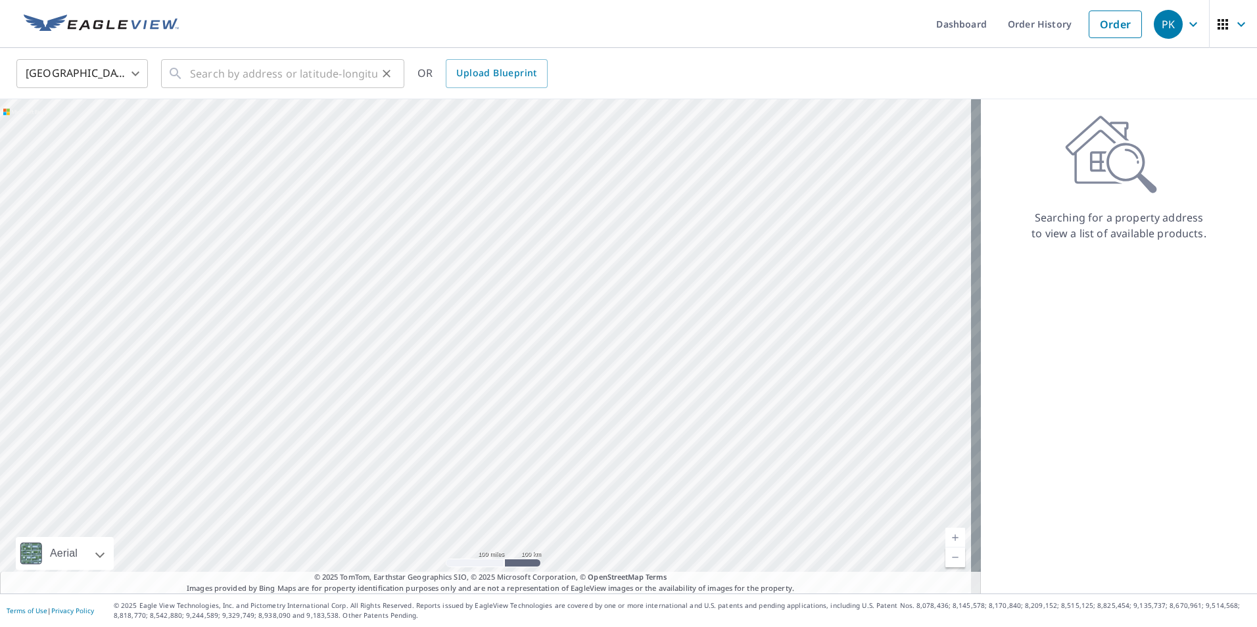  What do you see at coordinates (955, 557) in the screenshot?
I see `a: Current Level 6, Zoom Out` at bounding box center [955, 557].